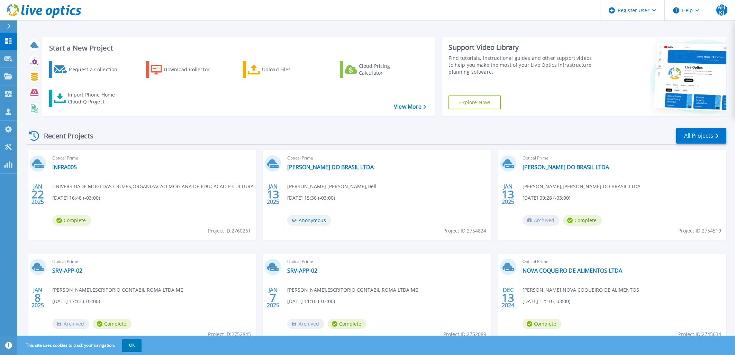  Describe the element at coordinates (38, 194) in the screenshot. I see `span: 22` at that location.